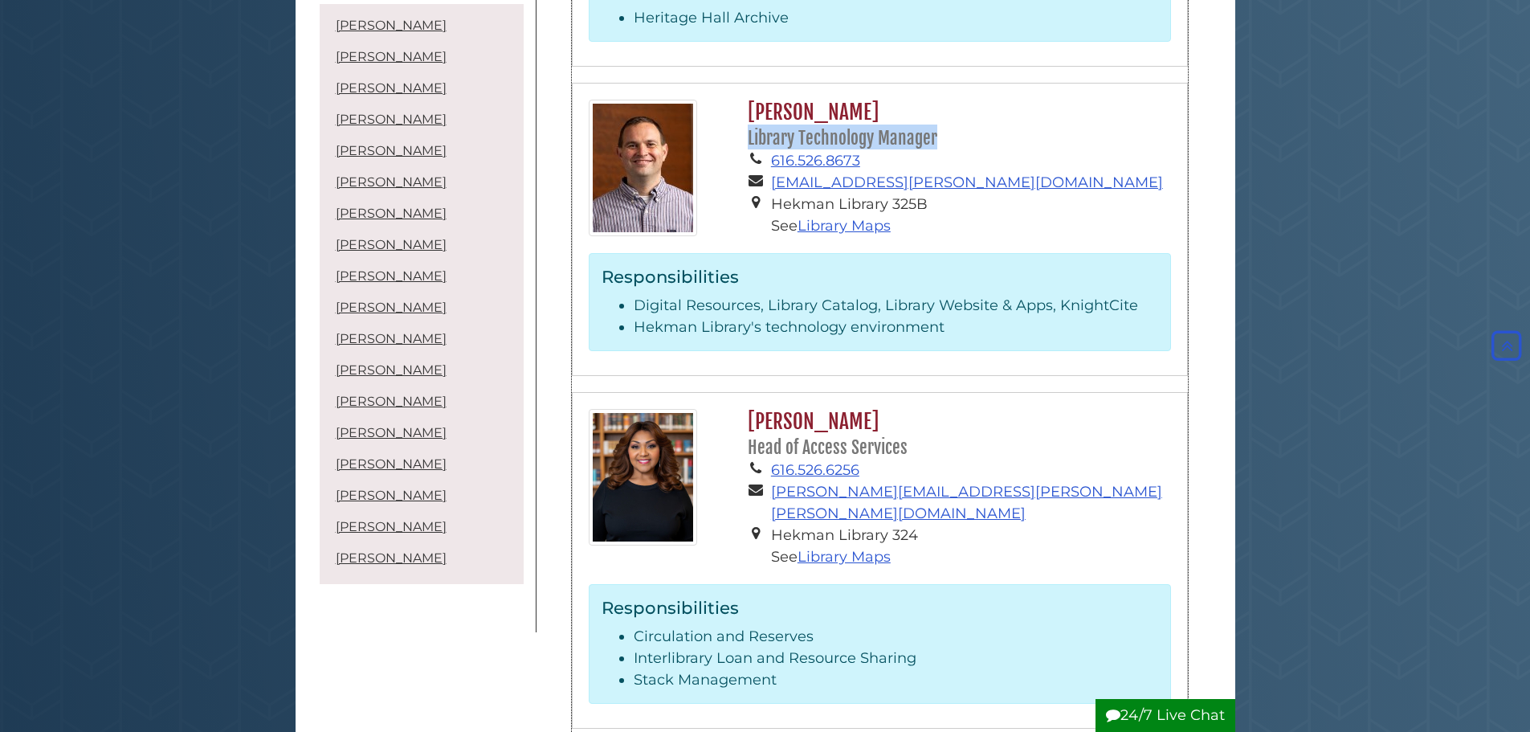 The image size is (1530, 732). I want to click on li: Heritage Hall Archive, so click(895, 18).